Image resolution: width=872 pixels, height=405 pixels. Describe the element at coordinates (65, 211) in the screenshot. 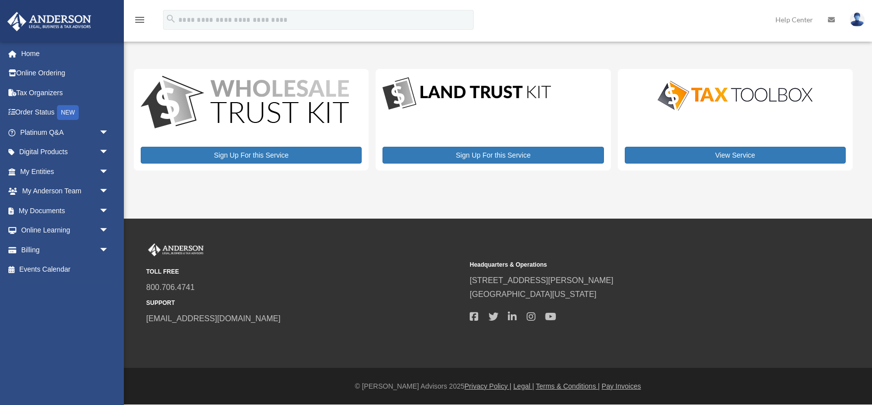

I see `a: My Documentsarrow_drop_down` at that location.